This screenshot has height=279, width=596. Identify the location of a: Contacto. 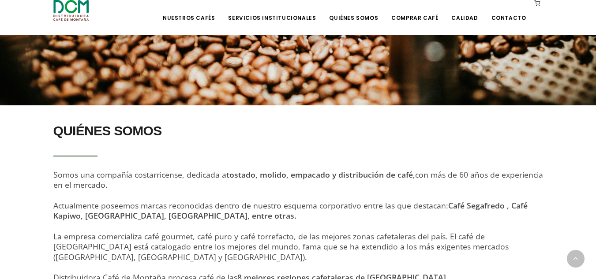
(509, 11).